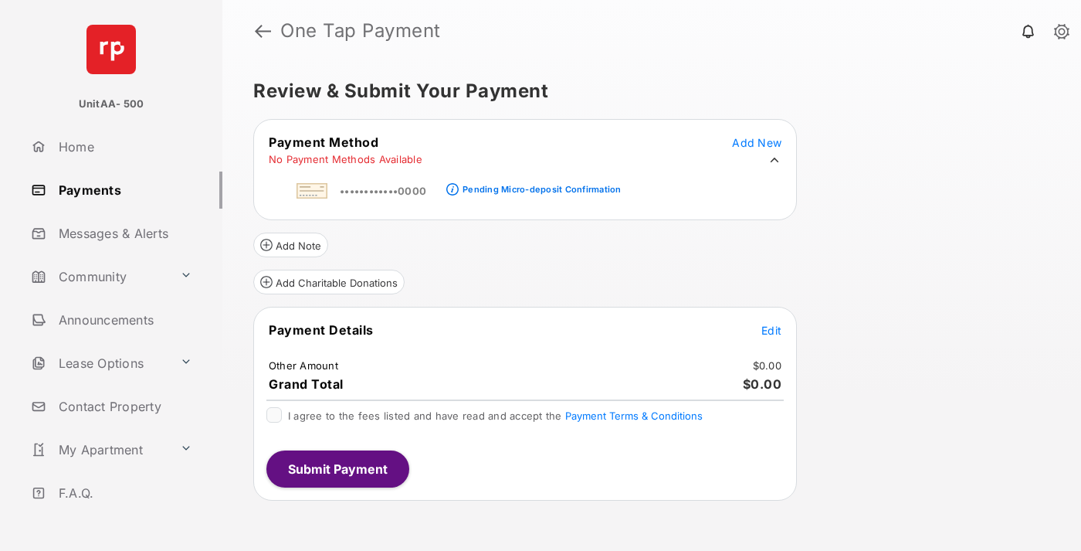 The image size is (1081, 551). Describe the element at coordinates (646, 91) in the screenshot. I see `h5: Review & Submit Your Payment` at that location.